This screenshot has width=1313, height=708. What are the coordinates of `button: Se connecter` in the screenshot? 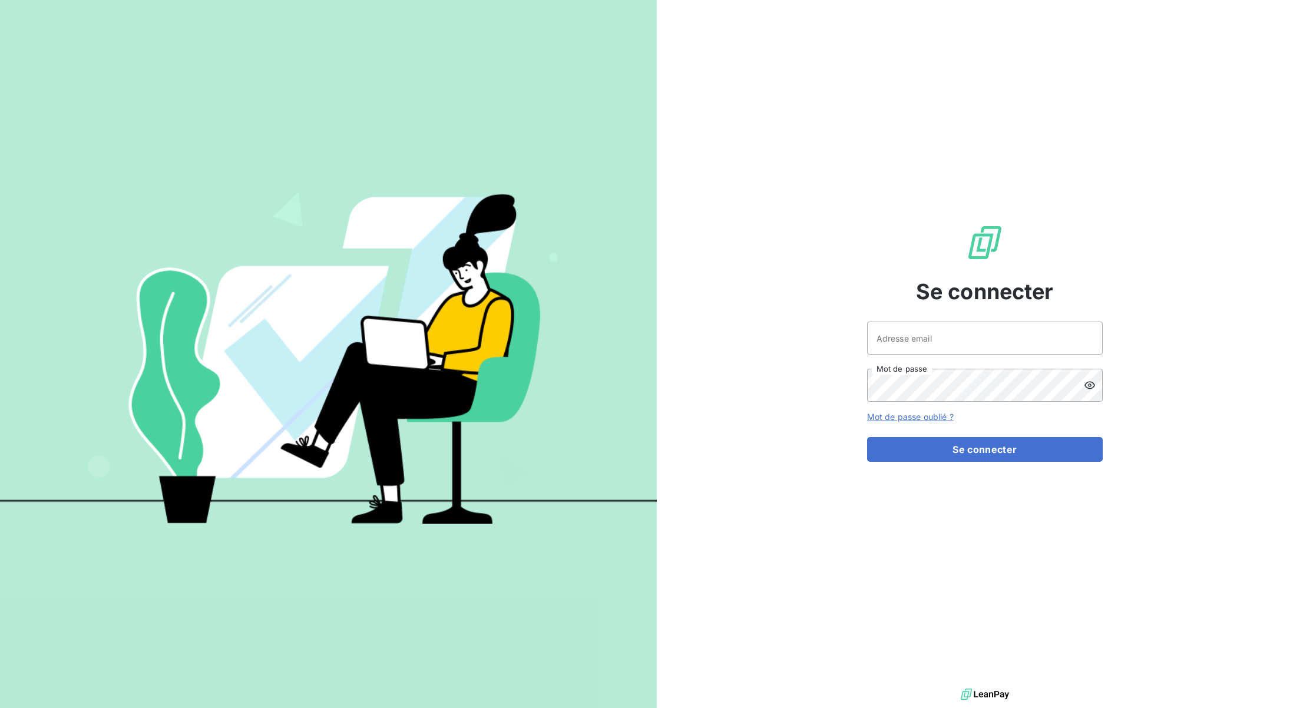 It's located at (985, 449).